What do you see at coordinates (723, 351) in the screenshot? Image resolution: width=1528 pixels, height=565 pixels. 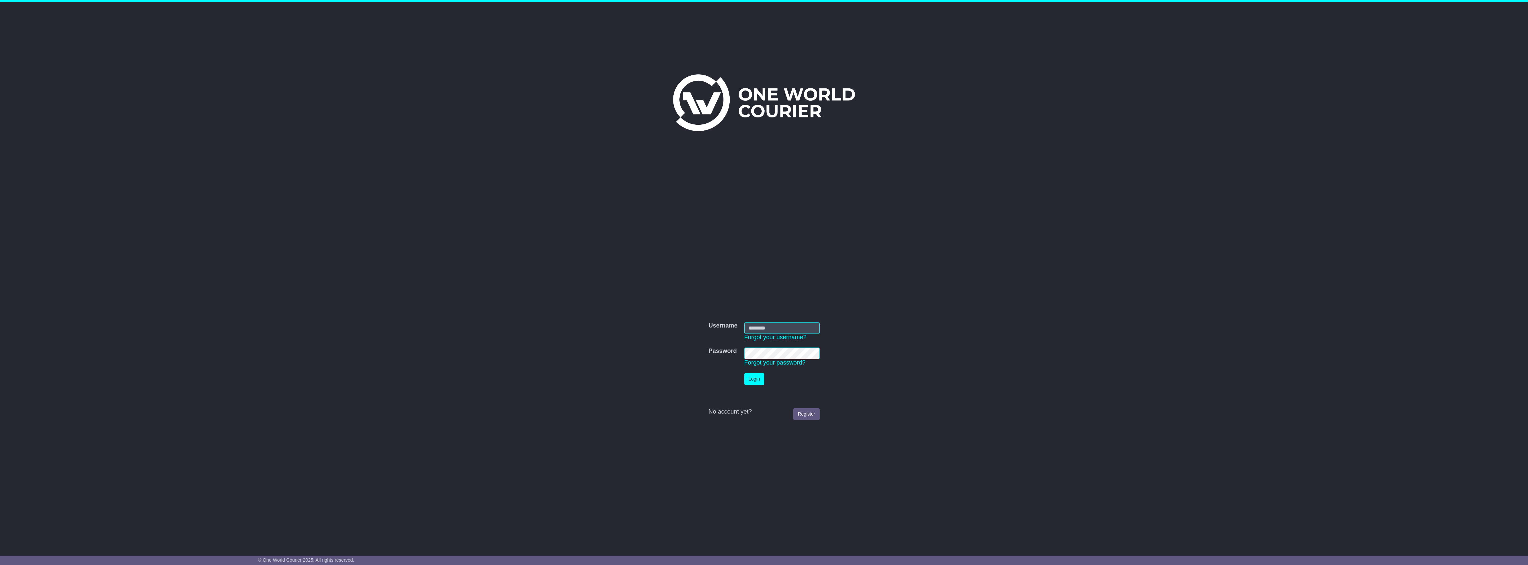 I see `label: Password` at bounding box center [723, 351].